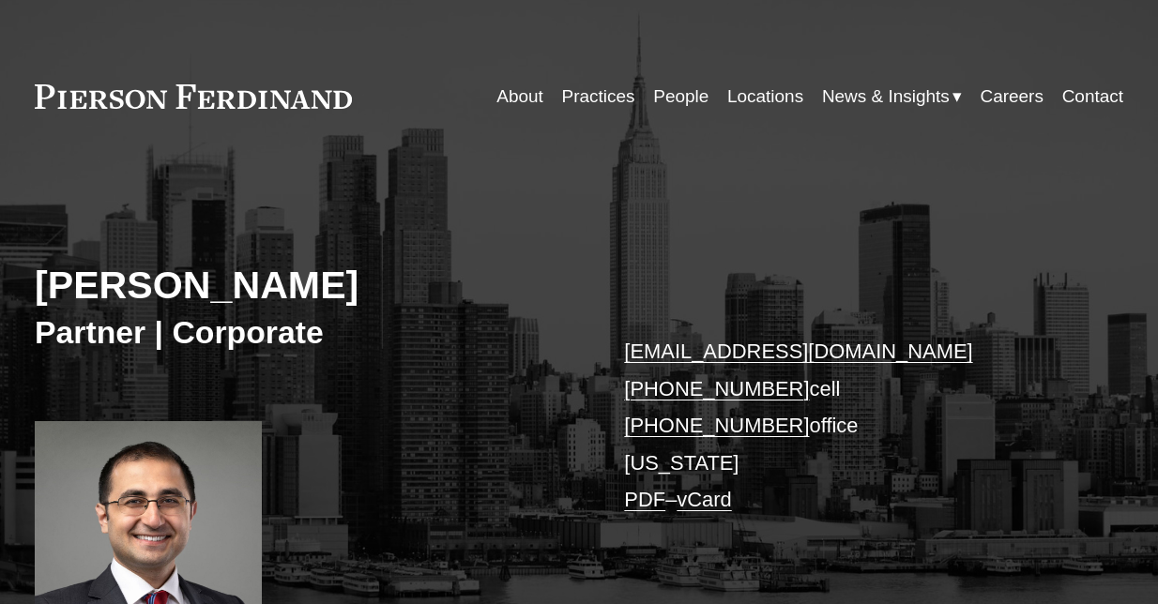 The image size is (1158, 604). Describe the element at coordinates (1093, 97) in the screenshot. I see `a: Contact` at that location.